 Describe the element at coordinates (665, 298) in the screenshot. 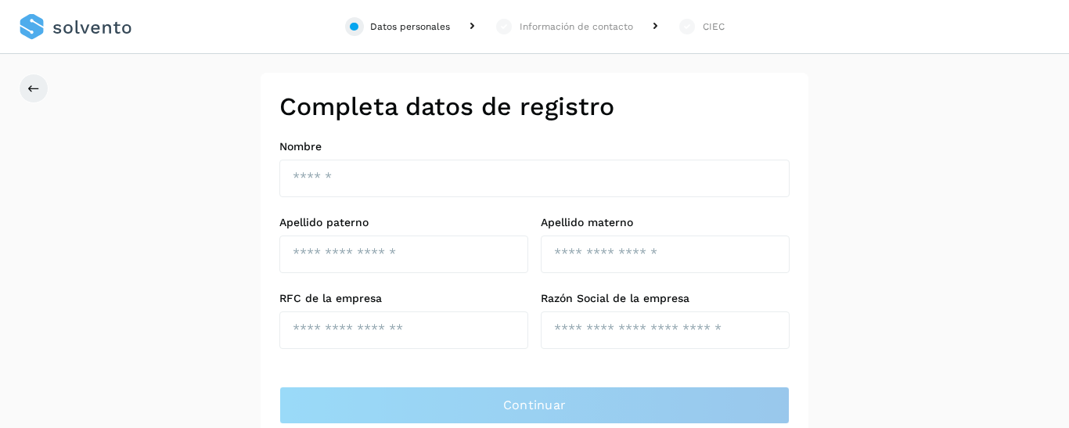

I see `label: Razón Social de la empresa` at that location.